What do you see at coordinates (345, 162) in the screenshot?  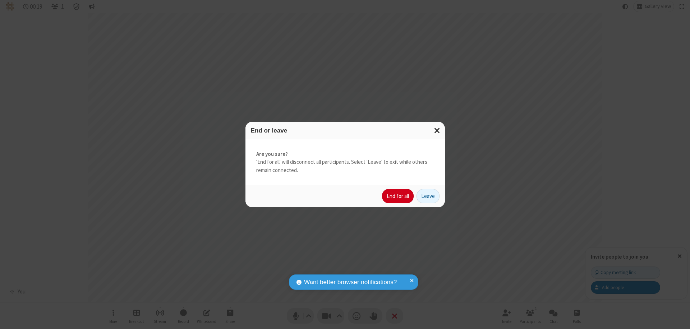 I see `div: 'End for all' will disconnect all participants. Select 'Leave' to exit while others remain connec...` at bounding box center [345, 162].